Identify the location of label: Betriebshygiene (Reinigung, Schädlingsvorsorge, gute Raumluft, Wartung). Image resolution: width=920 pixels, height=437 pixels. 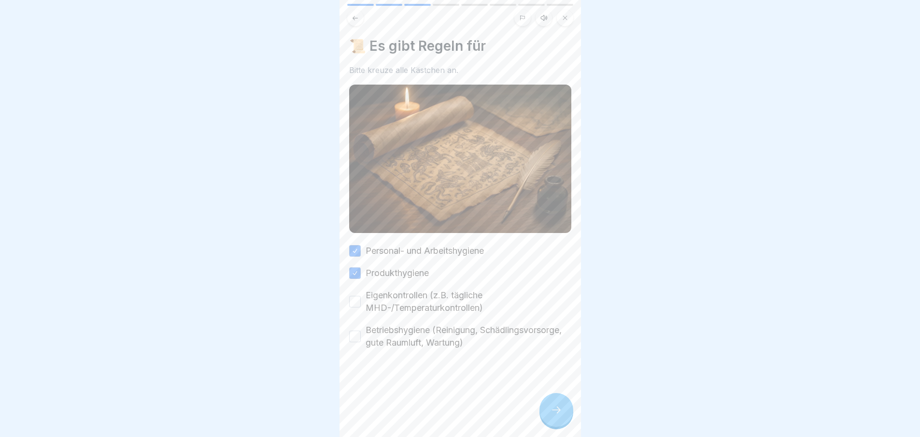
(469, 336).